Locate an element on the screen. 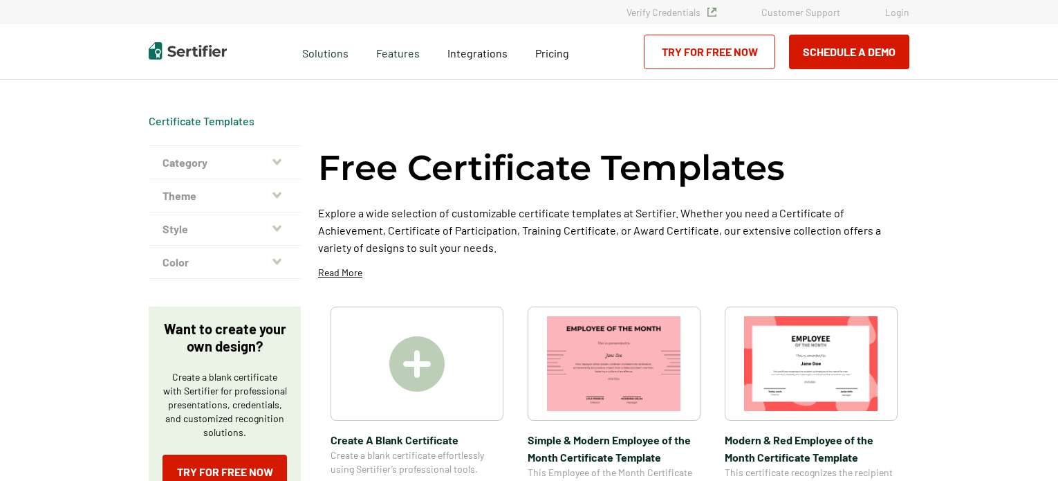  span: Solutions is located at coordinates (325, 51).